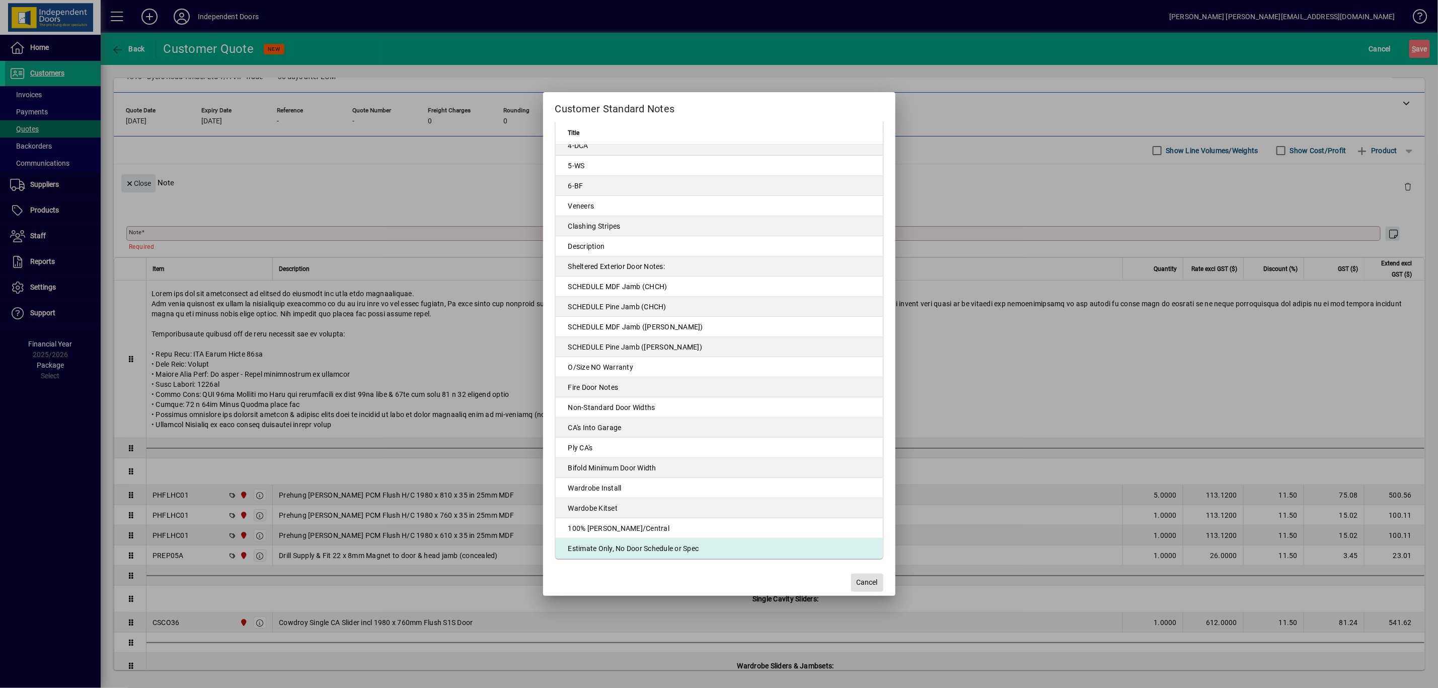 The image size is (1438, 688). Describe the element at coordinates (719, 146) in the screenshot. I see `td: 4-DCA` at that location.